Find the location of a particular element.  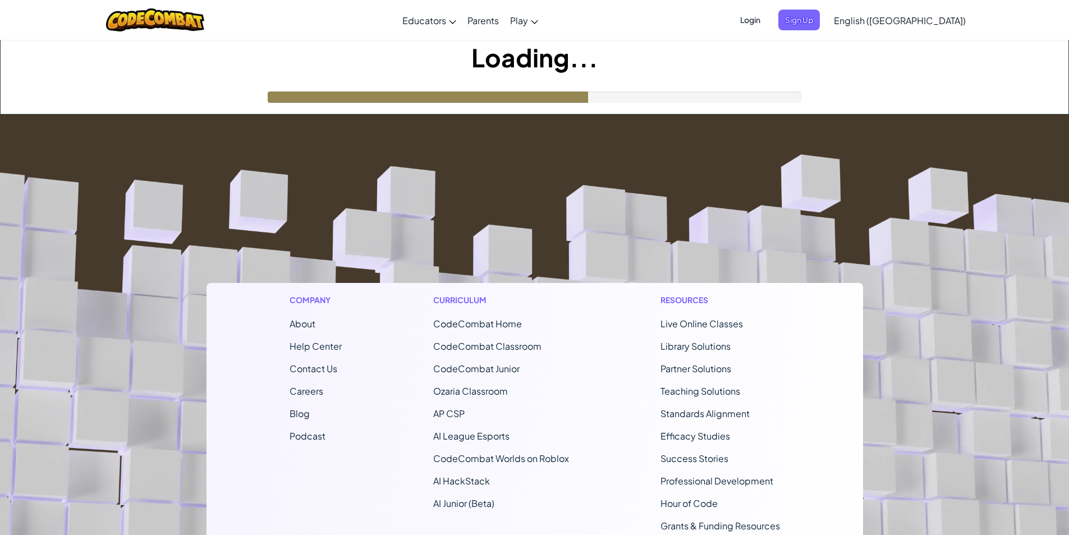

button: Sign Up is located at coordinates (799, 20).